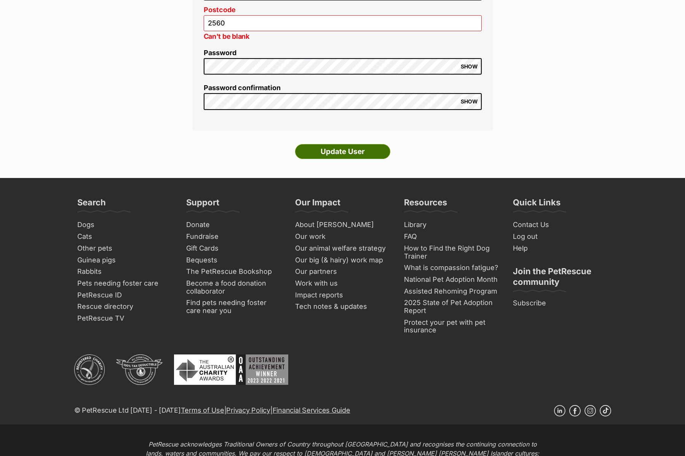  I want to click on h3: Resources, so click(425, 205).